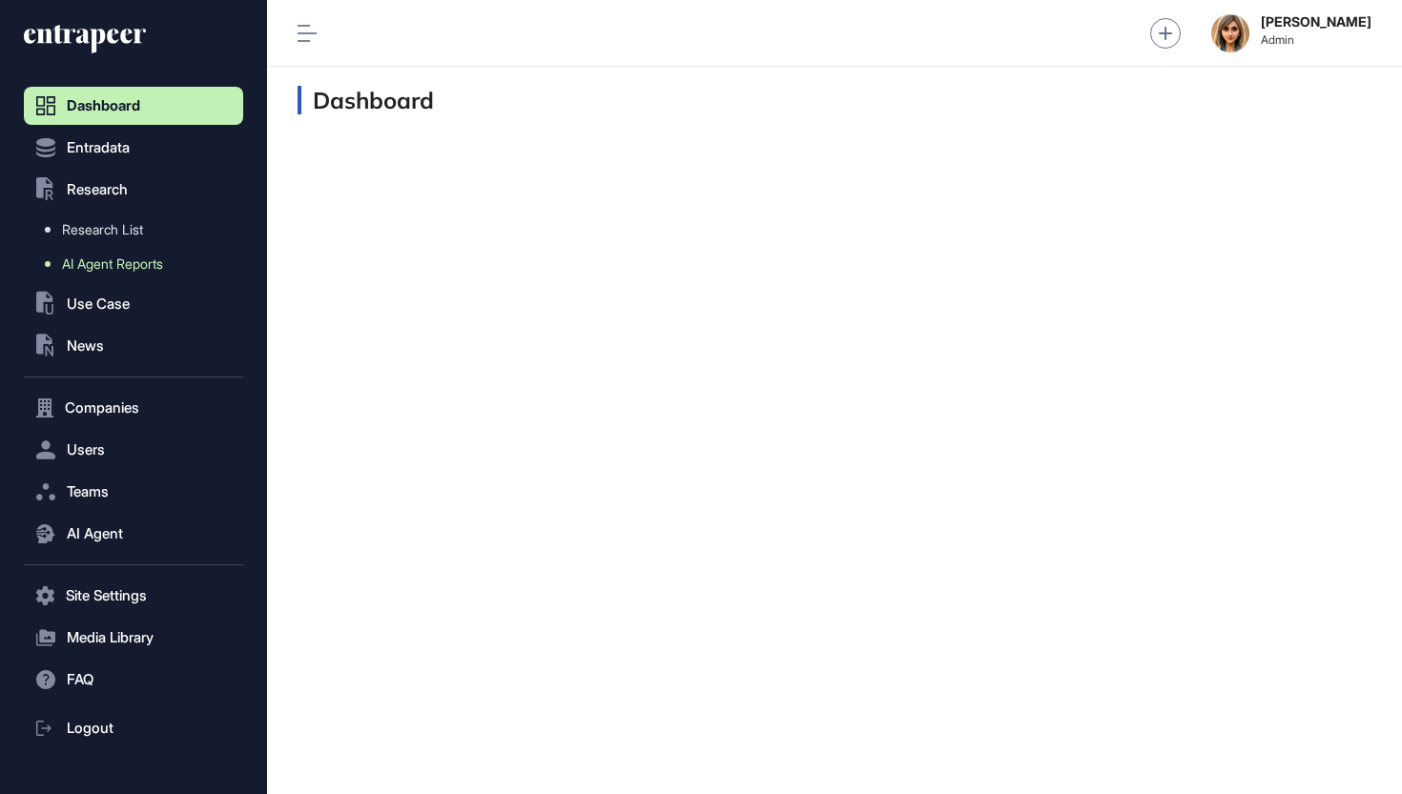 The height and width of the screenshot is (794, 1402). Describe the element at coordinates (134, 596) in the screenshot. I see `button: Site Settings` at that location.